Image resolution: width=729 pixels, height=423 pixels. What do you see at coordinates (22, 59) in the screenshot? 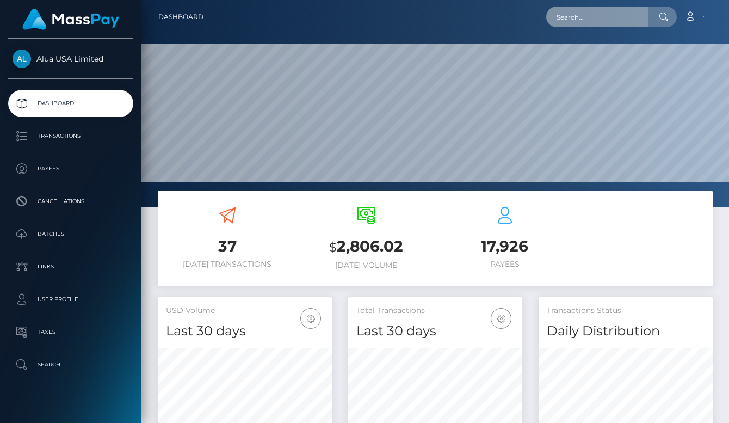
I see `img: Alua USA Limited` at bounding box center [22, 59].